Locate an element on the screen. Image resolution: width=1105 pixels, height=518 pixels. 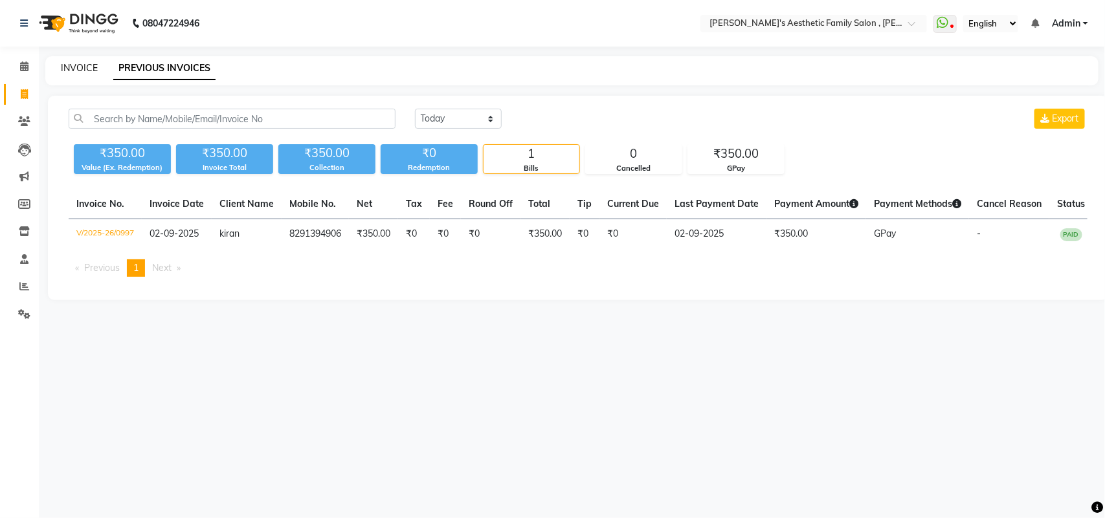
input: Search by Name/Mobile/Email/Invoice No is located at coordinates (232, 118).